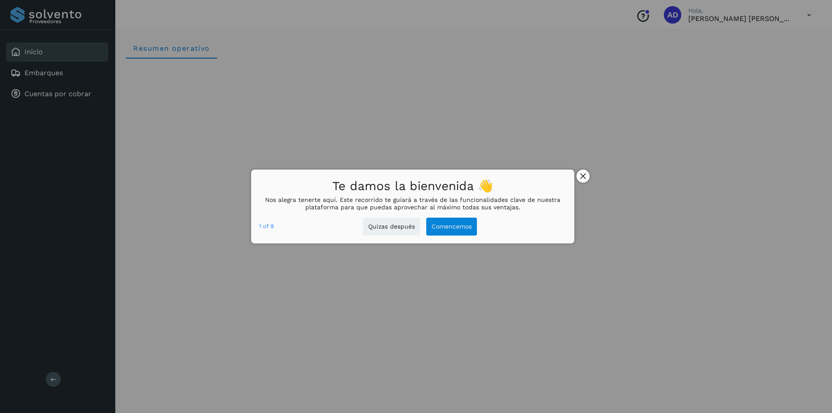 The width and height of the screenshot is (832, 413). Describe the element at coordinates (583, 176) in the screenshot. I see `button: close,` at that location.